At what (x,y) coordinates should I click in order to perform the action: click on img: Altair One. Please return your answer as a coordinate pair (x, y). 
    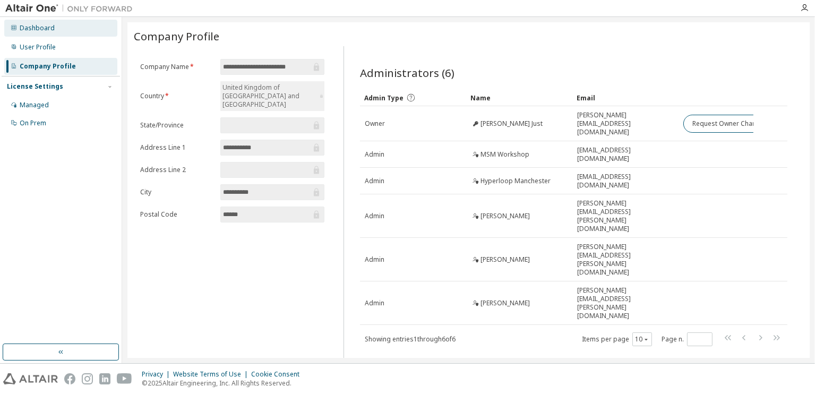
    Looking at the image, I should click on (72, 9).